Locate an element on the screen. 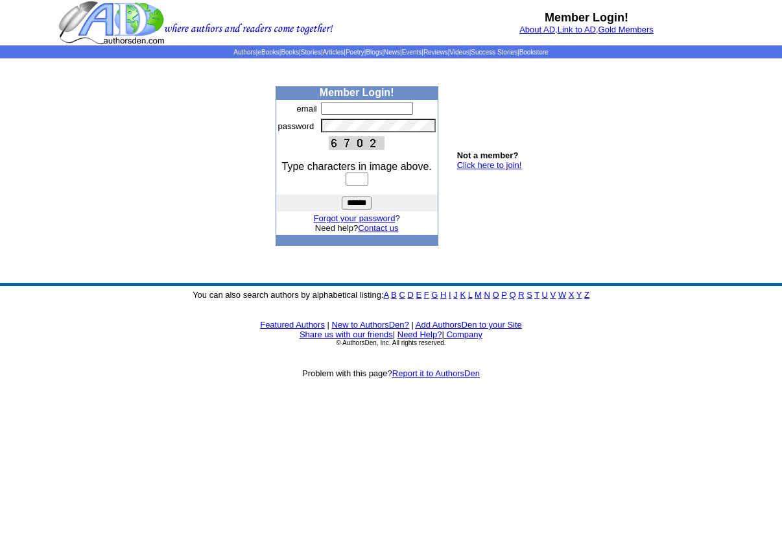  a: K is located at coordinates (463, 295).